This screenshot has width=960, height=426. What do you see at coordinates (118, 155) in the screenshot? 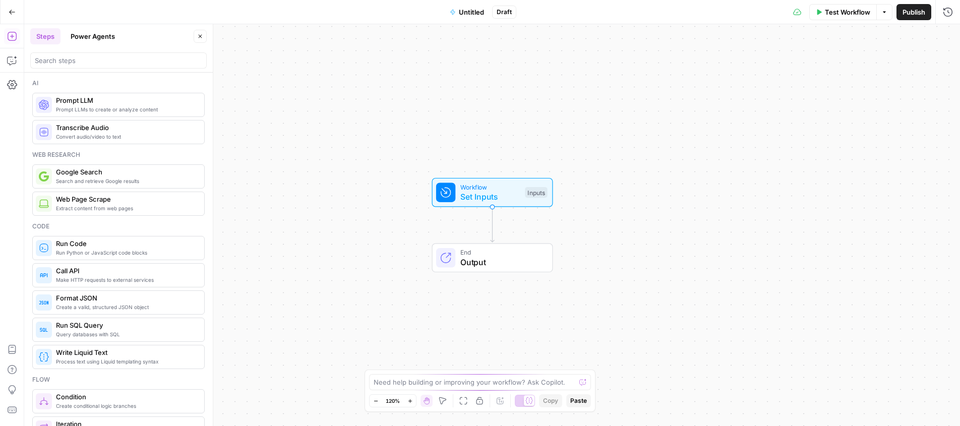
I see `div: Web research` at bounding box center [118, 155].